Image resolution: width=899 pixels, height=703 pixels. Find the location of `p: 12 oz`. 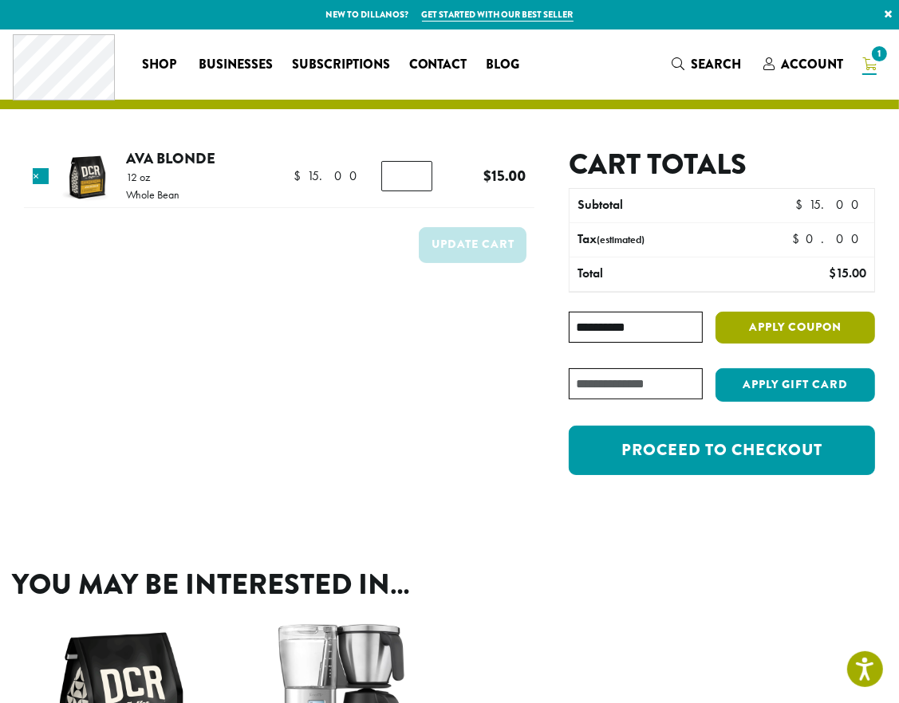

p: 12 oz is located at coordinates (152, 177).